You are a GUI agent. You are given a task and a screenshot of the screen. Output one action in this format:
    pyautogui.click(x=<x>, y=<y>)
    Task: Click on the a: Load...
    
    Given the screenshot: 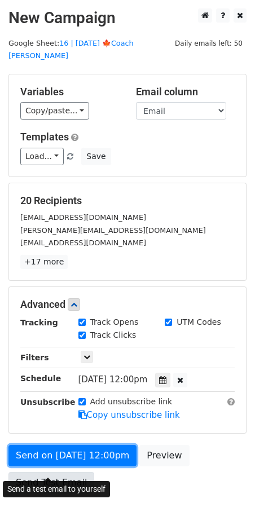 What is the action you would take?
    pyautogui.click(x=42, y=156)
    